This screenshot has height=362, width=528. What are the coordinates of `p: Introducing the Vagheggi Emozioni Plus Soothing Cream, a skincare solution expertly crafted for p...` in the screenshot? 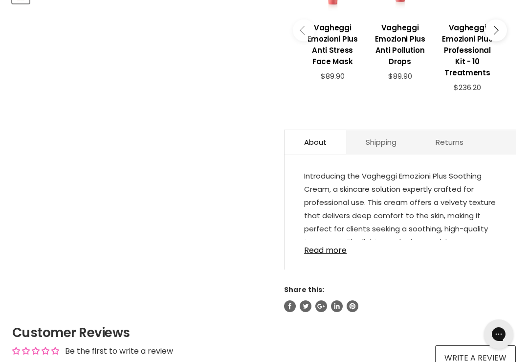 It's located at (400, 229).